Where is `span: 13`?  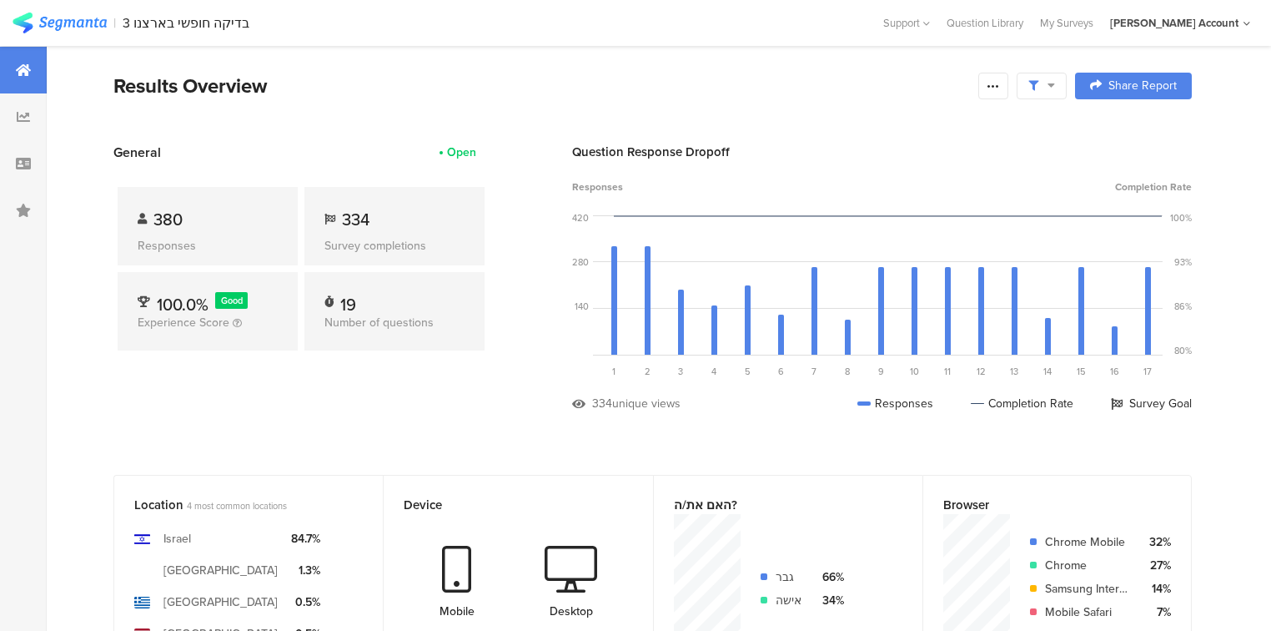
span: 13 is located at coordinates (1014, 371).